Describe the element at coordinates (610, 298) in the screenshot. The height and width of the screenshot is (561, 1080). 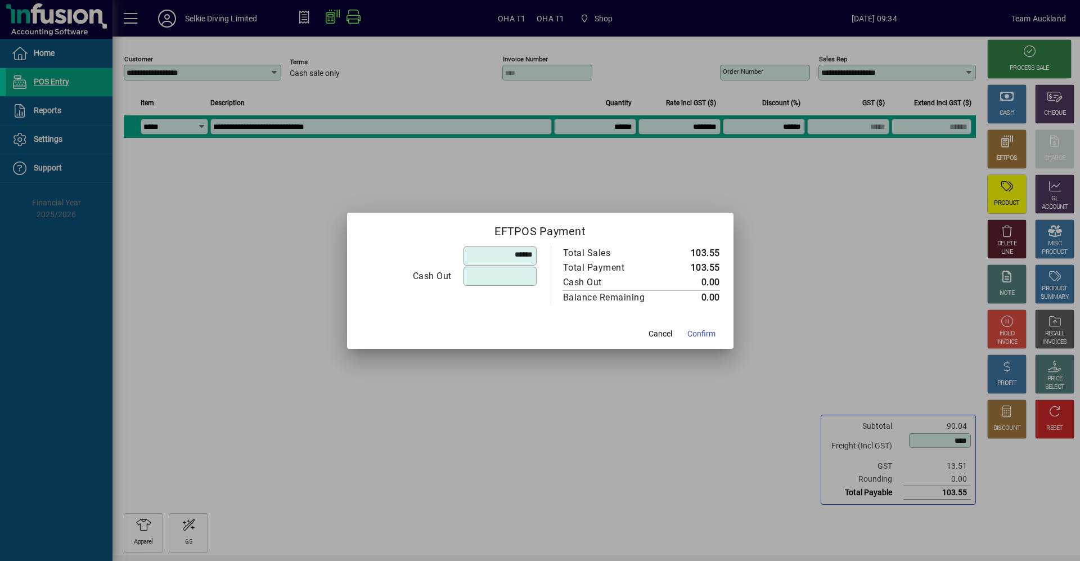
I see `div: Balance Remaining` at that location.